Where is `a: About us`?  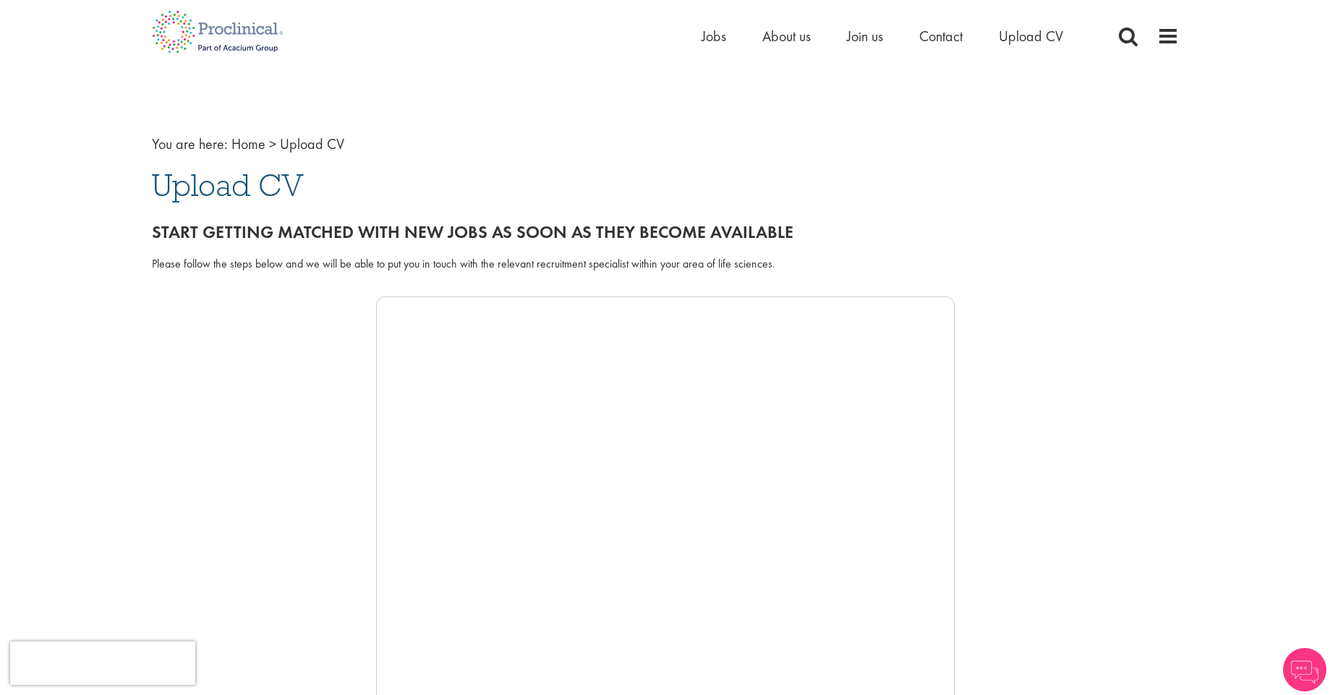
a: About us is located at coordinates (786, 36).